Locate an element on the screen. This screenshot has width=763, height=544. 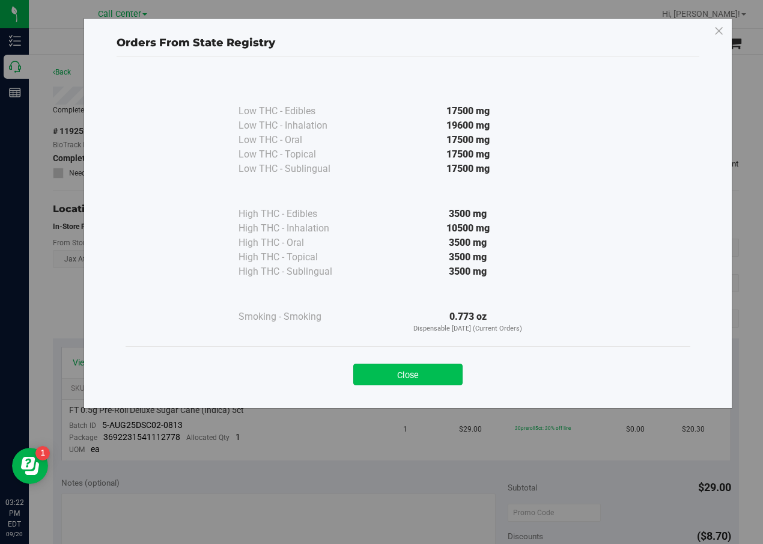
div: Low THC - Edibles is located at coordinates (299, 111).